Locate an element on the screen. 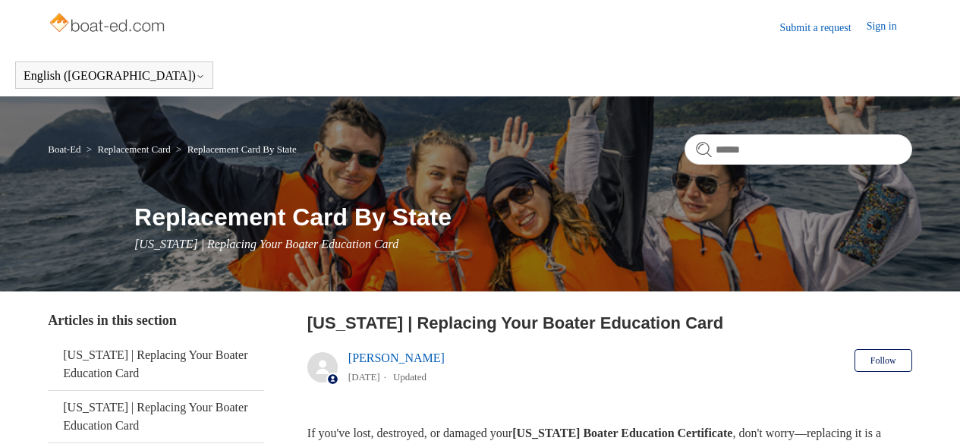  li: Replacement Card By State is located at coordinates (234, 149).